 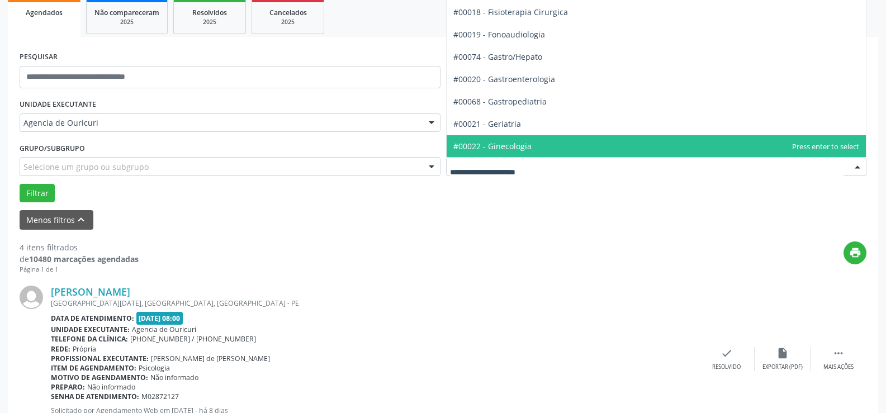 What do you see at coordinates (127, 12) in the screenshot?
I see `span: Não compareceram` at bounding box center [127, 12].